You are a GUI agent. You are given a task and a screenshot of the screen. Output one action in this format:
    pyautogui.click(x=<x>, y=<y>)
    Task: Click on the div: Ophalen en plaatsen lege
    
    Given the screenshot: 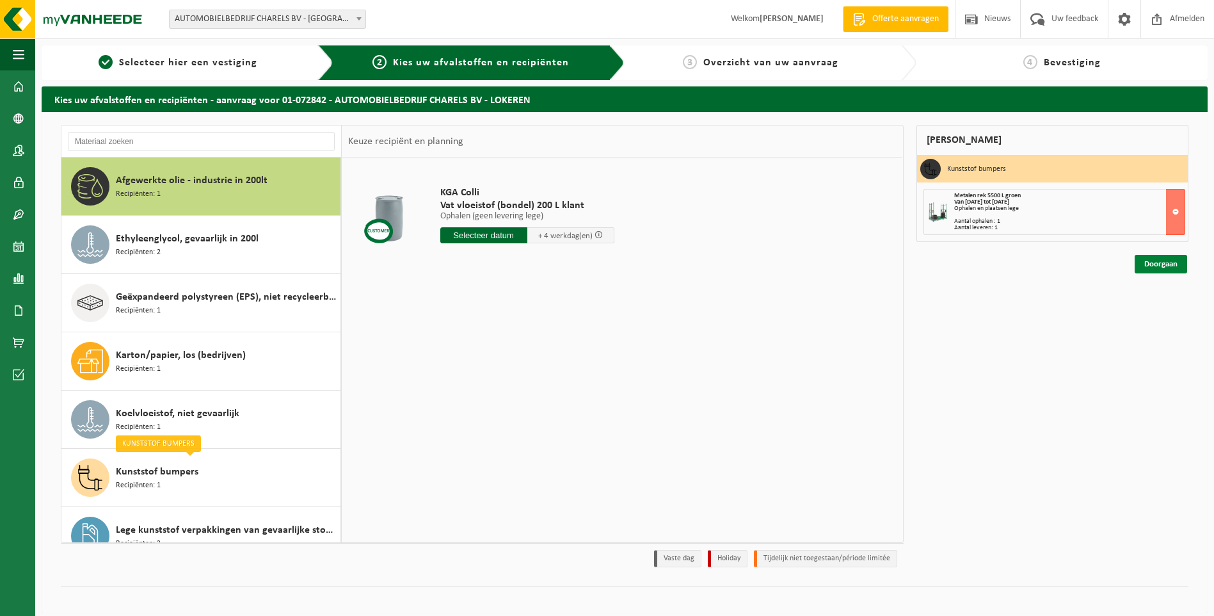 What is the action you would take?
    pyautogui.click(x=1070, y=209)
    